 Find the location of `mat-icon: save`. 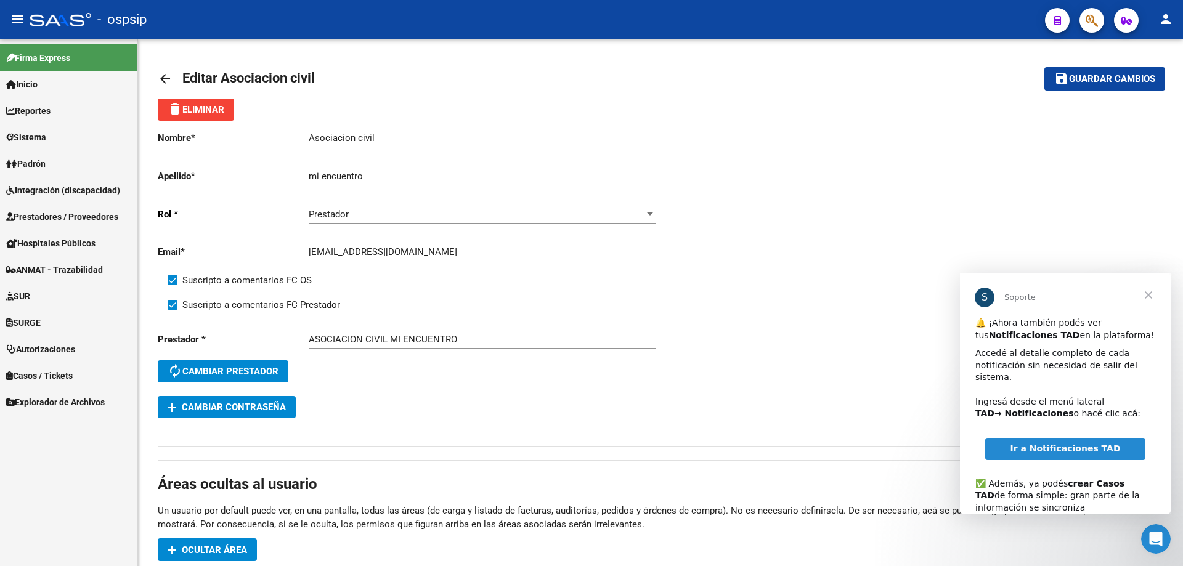

mat-icon: save is located at coordinates (1061, 78).